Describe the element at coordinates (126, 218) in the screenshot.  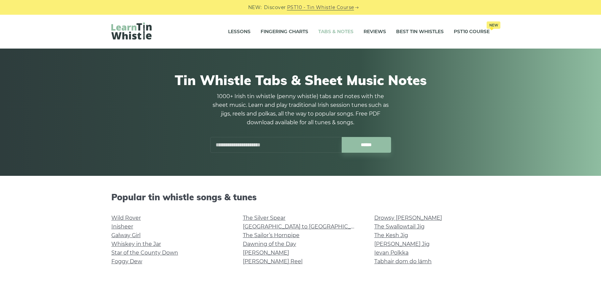
I see `a: Wild Rover` at that location.